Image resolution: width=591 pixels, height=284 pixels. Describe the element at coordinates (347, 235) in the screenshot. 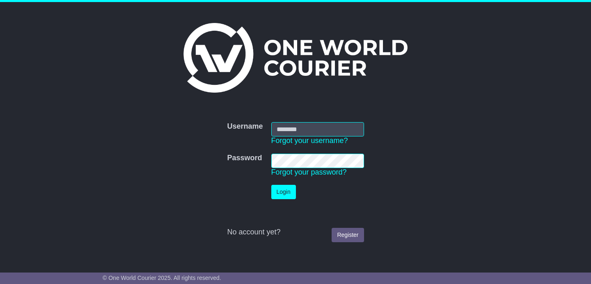

I see `a: Register` at that location.